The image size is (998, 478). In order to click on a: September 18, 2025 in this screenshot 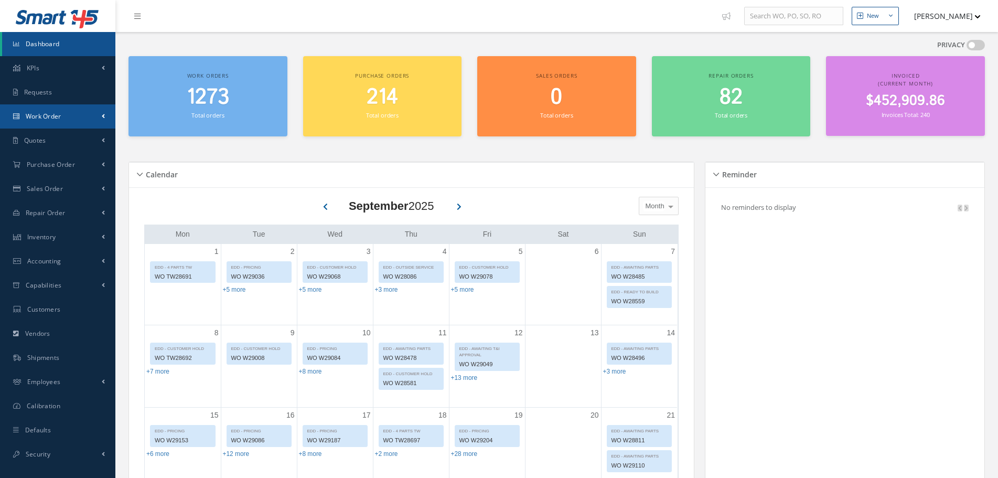, I will do `click(443, 415)`.